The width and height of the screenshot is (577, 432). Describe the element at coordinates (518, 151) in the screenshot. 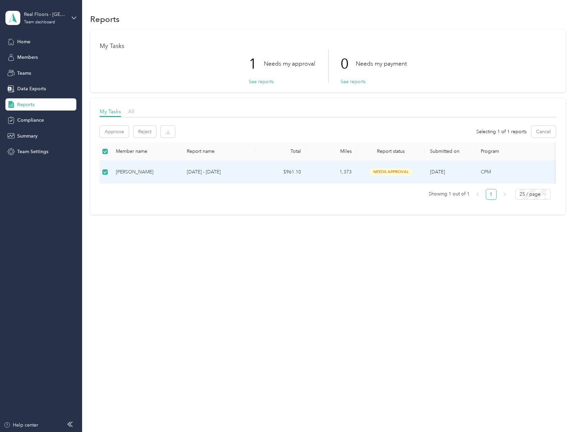

I see `th: Program` at that location.